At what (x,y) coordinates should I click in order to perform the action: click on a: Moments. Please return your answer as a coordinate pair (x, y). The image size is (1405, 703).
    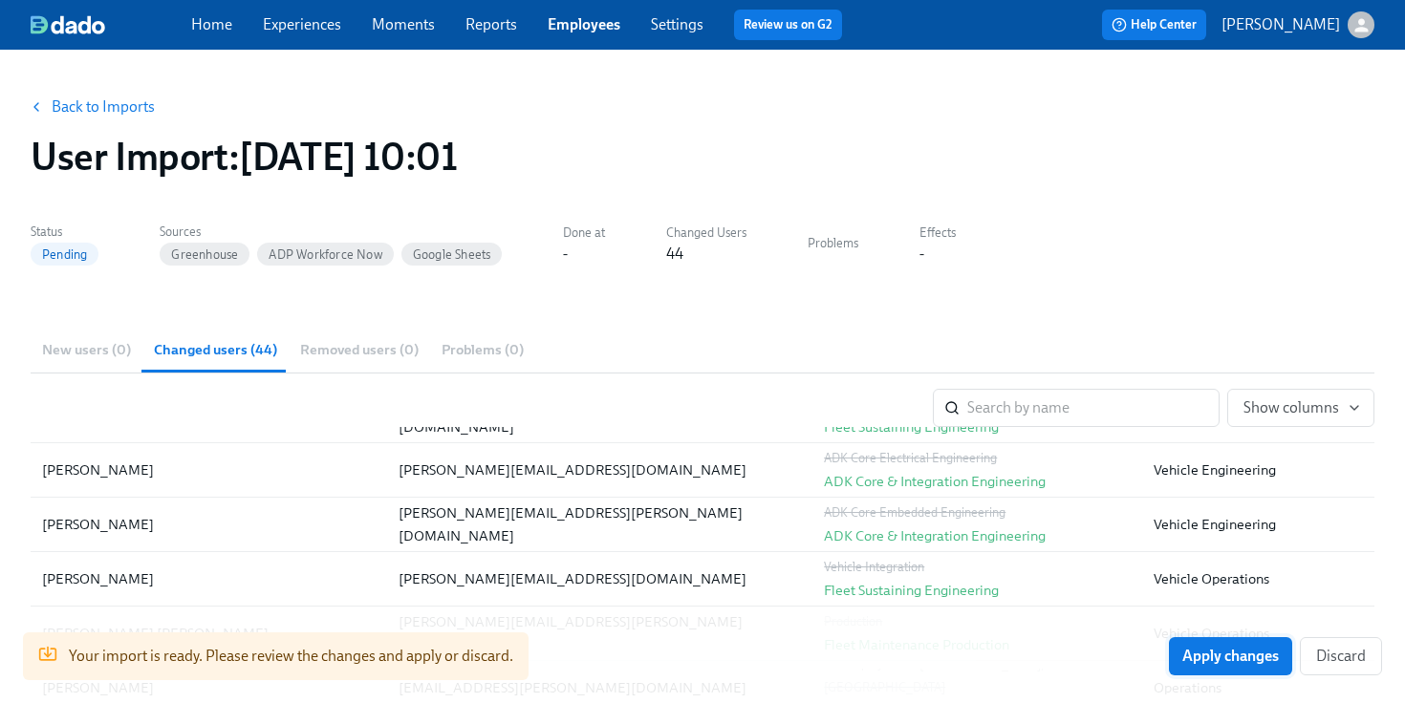
    Looking at the image, I should click on (403, 24).